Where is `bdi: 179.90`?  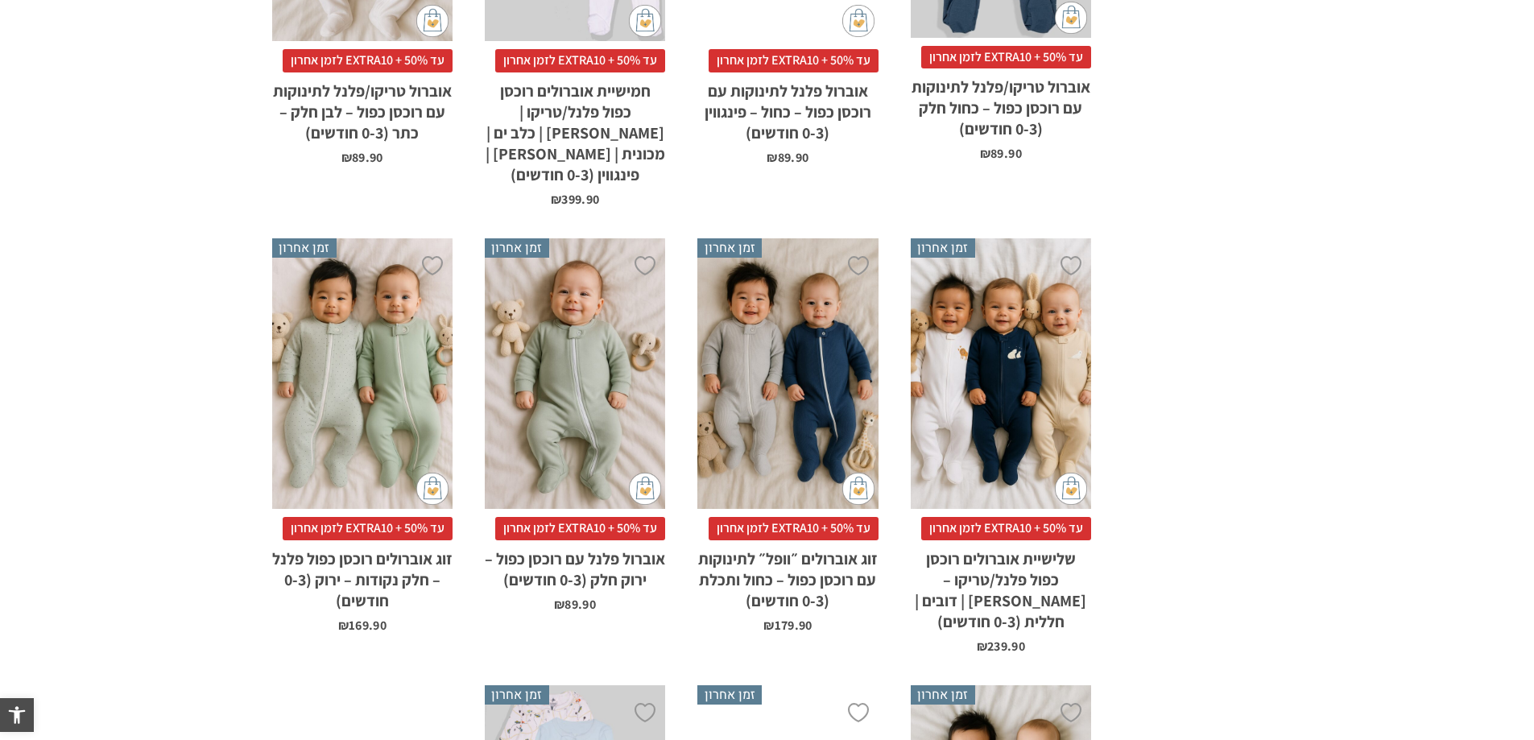 bdi: 179.90 is located at coordinates (788, 625).